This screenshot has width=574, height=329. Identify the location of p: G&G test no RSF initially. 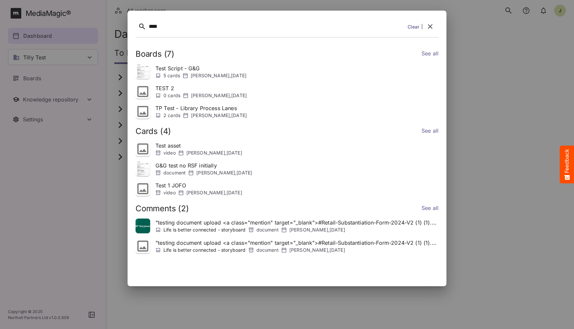
(204, 166).